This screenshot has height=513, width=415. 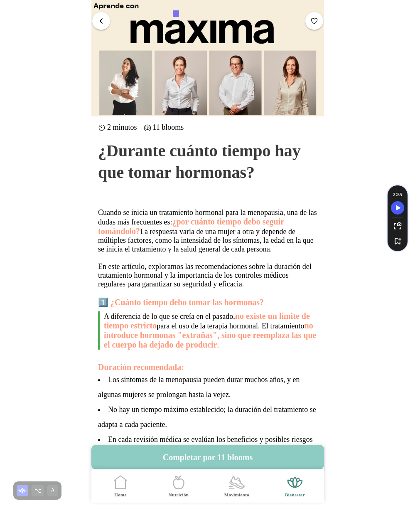 What do you see at coordinates (120, 494) in the screenshot?
I see `ion-label: Home` at bounding box center [120, 494].